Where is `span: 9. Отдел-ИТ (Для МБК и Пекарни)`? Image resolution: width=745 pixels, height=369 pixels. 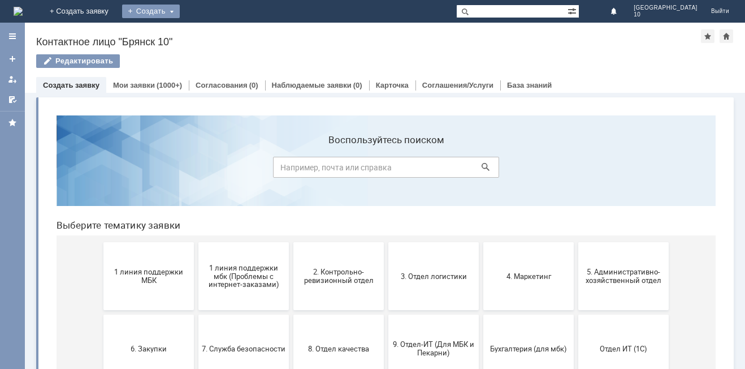
span: 9. Отдел-ИТ (Для МБК и Пекарни) is located at coordinates (386, 242).